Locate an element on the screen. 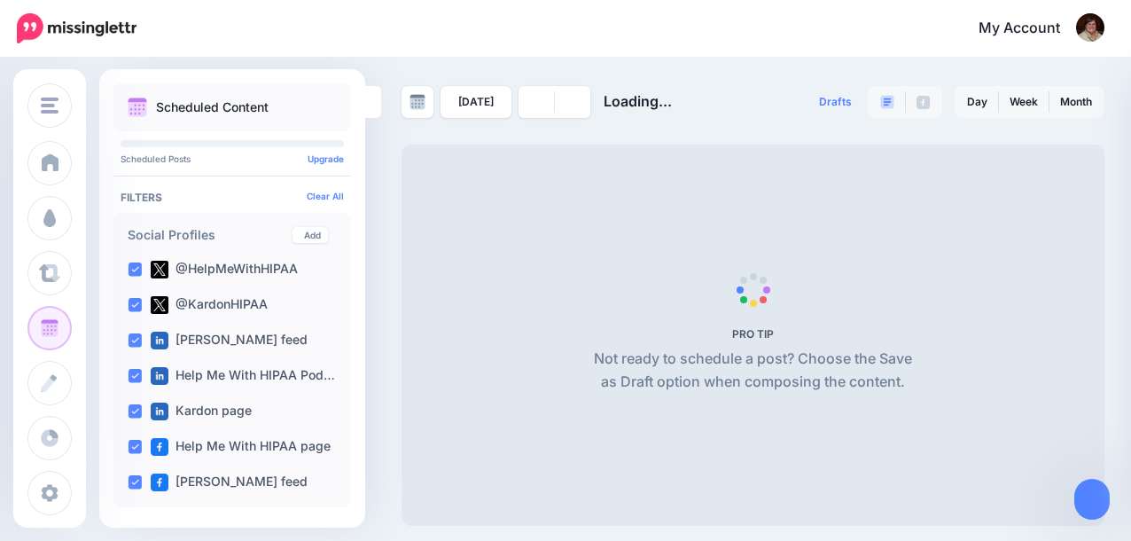 This screenshot has height=541, width=1131. h4: Social Profiles is located at coordinates (210, 235).